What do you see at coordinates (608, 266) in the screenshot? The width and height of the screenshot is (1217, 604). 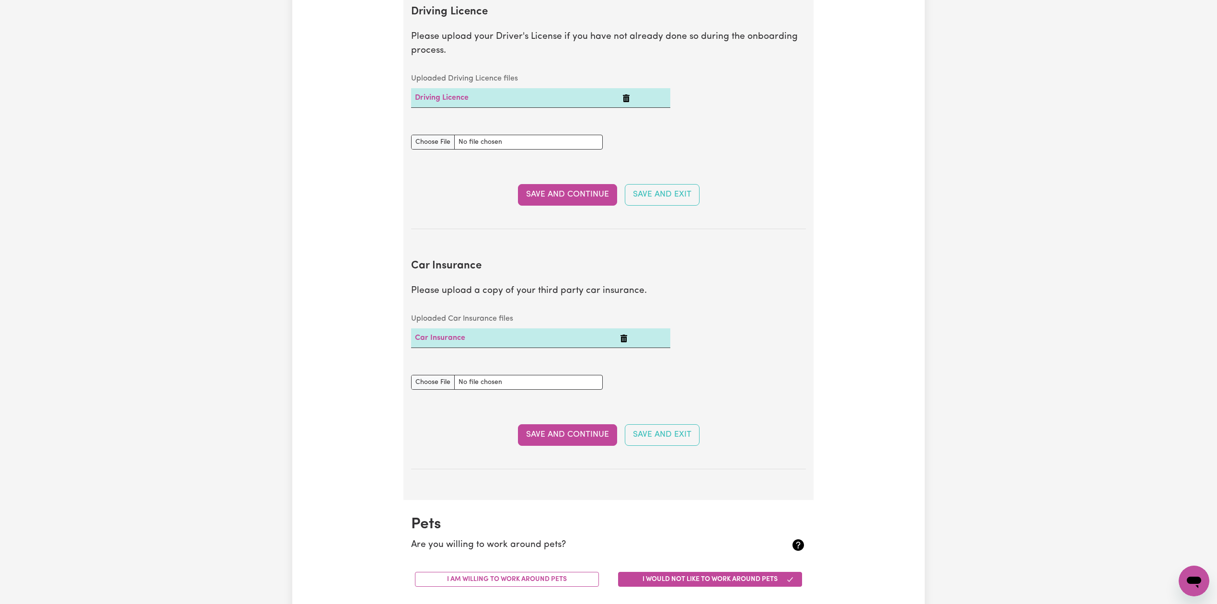 I see `h2: Car Insurance` at bounding box center [608, 266].